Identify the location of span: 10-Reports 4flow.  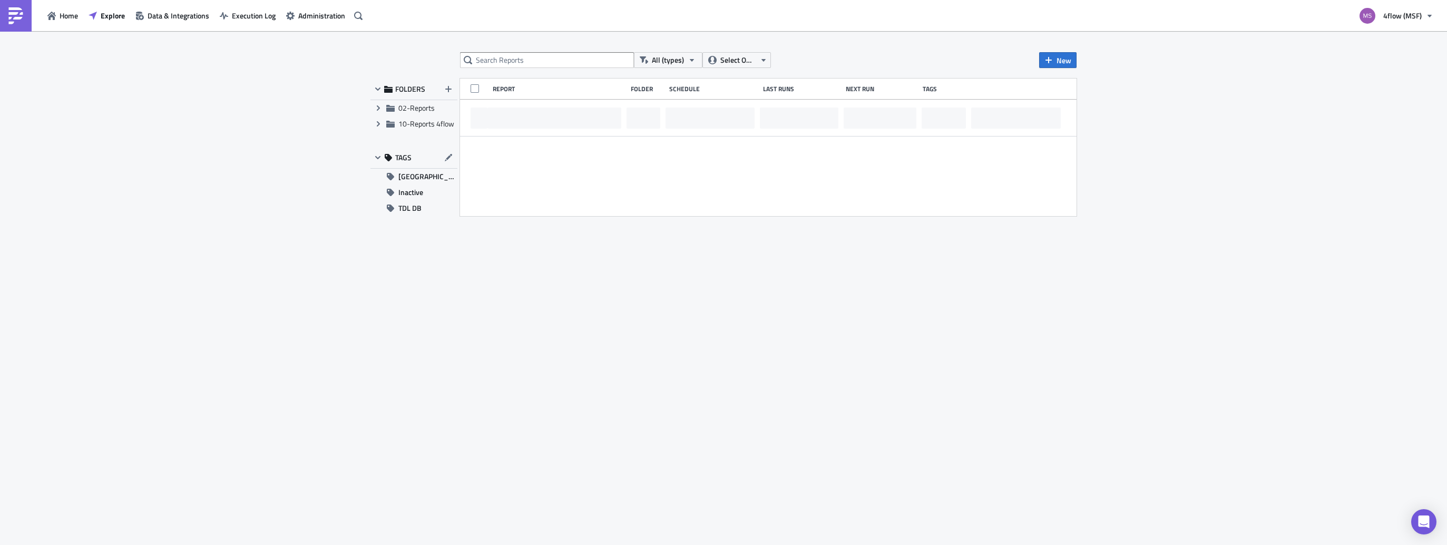
(426, 123).